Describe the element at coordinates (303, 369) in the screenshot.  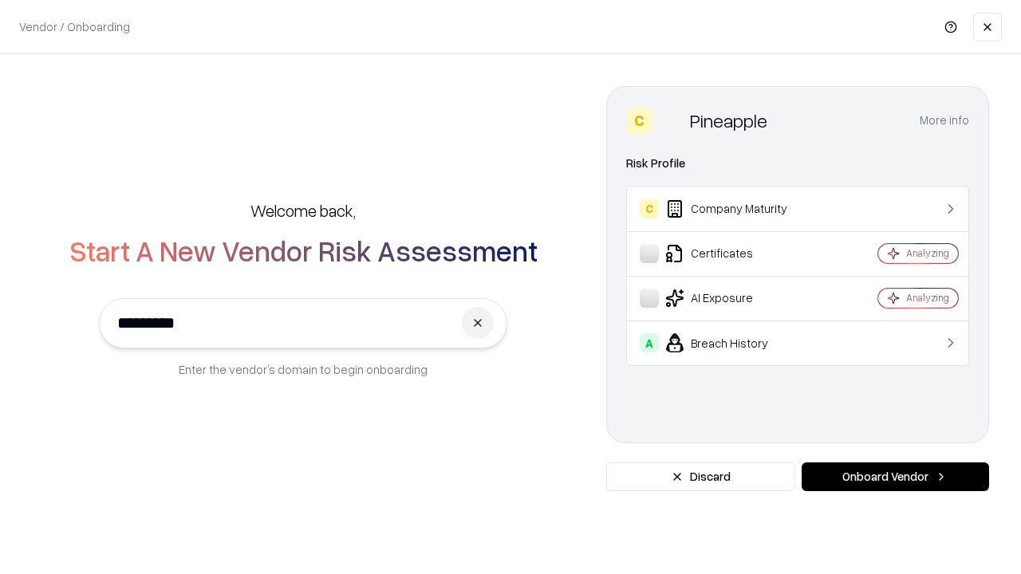
I see `p: Enter the vendor’s domain to begin onboarding` at that location.